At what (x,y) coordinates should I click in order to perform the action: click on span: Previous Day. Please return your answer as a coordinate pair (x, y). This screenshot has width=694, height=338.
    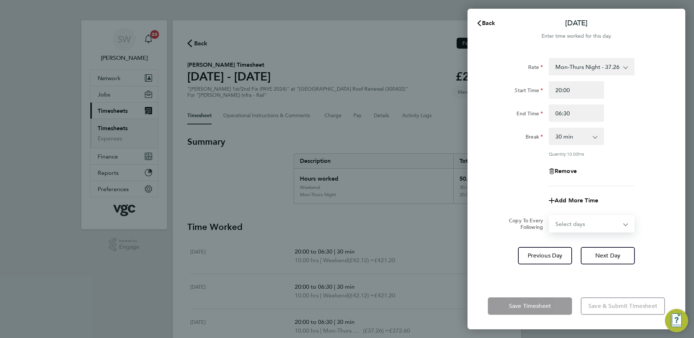
    Looking at the image, I should click on (545, 256).